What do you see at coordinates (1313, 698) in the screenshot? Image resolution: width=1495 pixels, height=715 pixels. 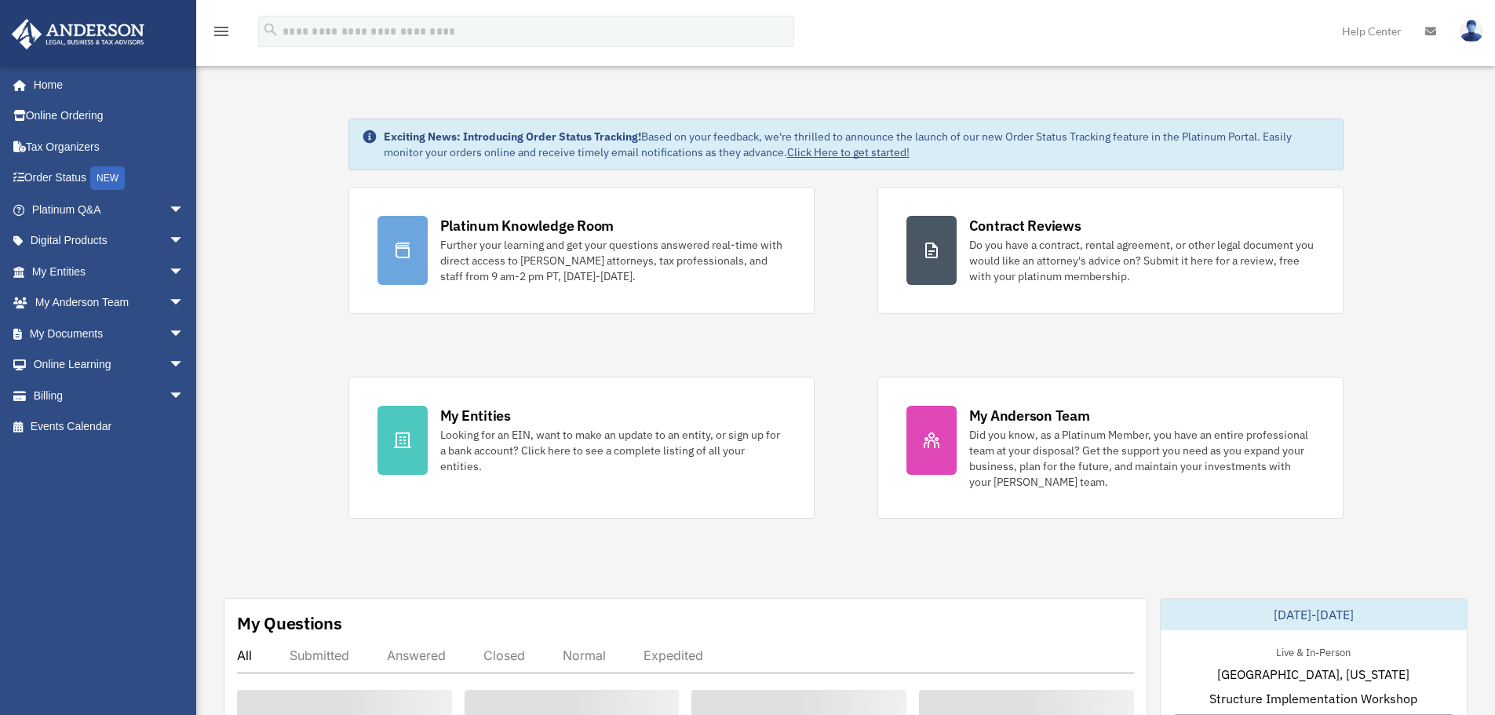 I see `span: Structure Implementation Workshop` at bounding box center [1313, 698].